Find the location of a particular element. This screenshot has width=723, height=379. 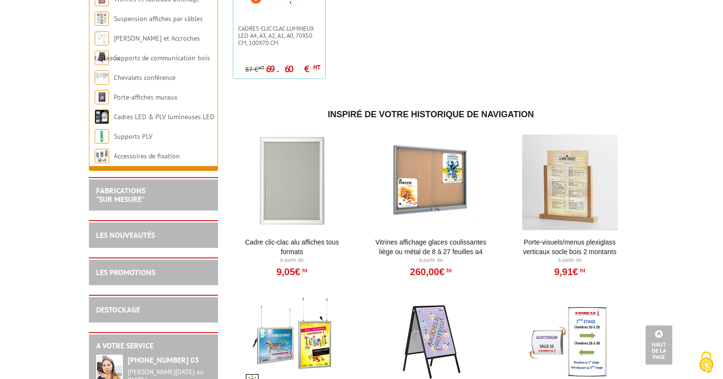

a: Cadre Clic-Clac Alu affiches tous formats is located at coordinates (292, 247).